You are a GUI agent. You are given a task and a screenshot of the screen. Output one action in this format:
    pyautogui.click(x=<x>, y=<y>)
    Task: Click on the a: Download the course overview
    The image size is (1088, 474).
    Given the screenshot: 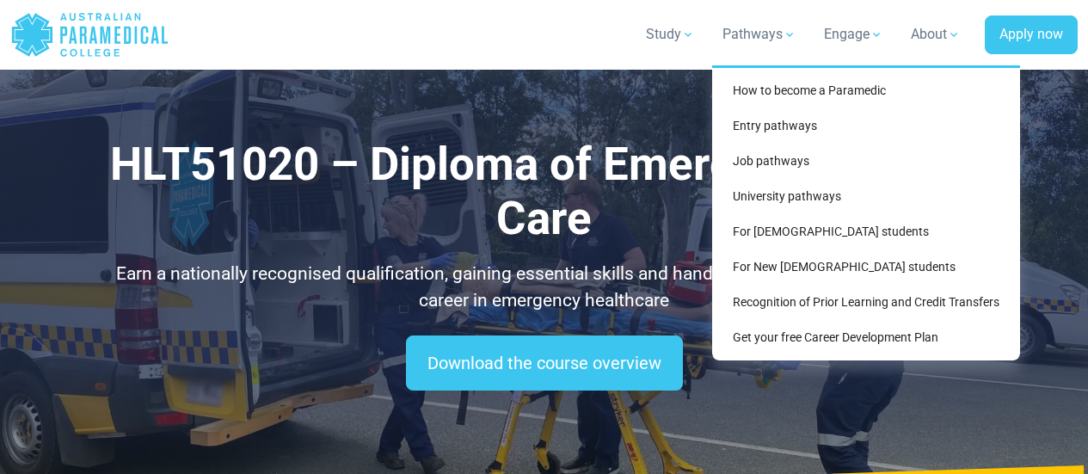 What is the action you would take?
    pyautogui.click(x=545, y=363)
    